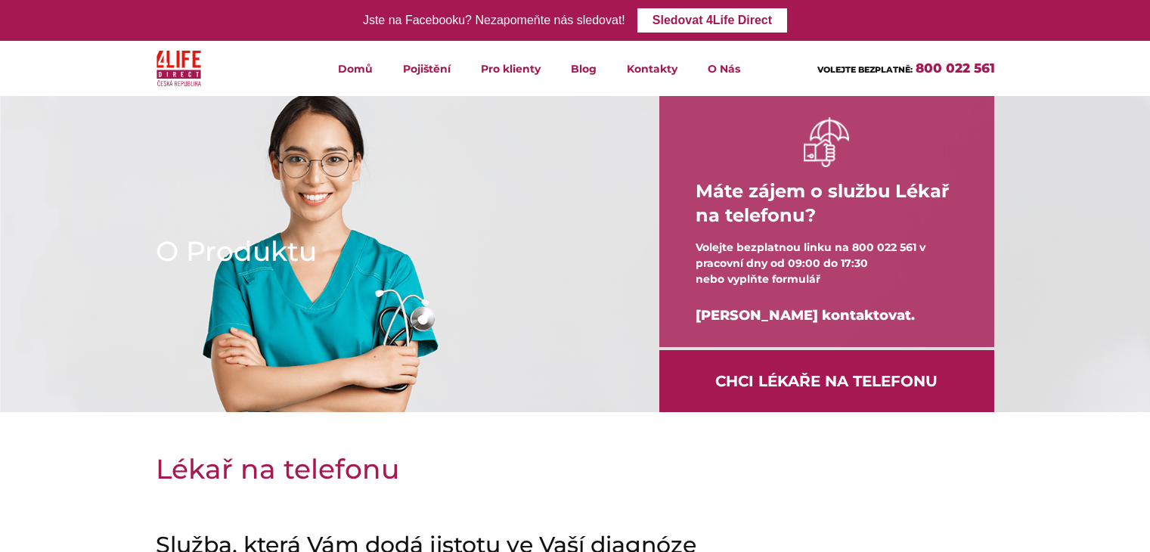 The height and width of the screenshot is (552, 1150). What do you see at coordinates (494, 20) in the screenshot?
I see `div: Jste na Facebooku? Nezapomeňte nás sledovat!` at bounding box center [494, 20].